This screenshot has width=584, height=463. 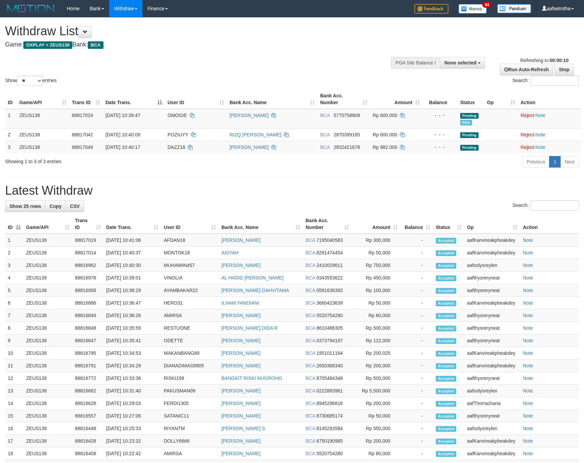 What do you see at coordinates (376, 265) in the screenshot?
I see `td: Rp 750,000` at bounding box center [376, 265].